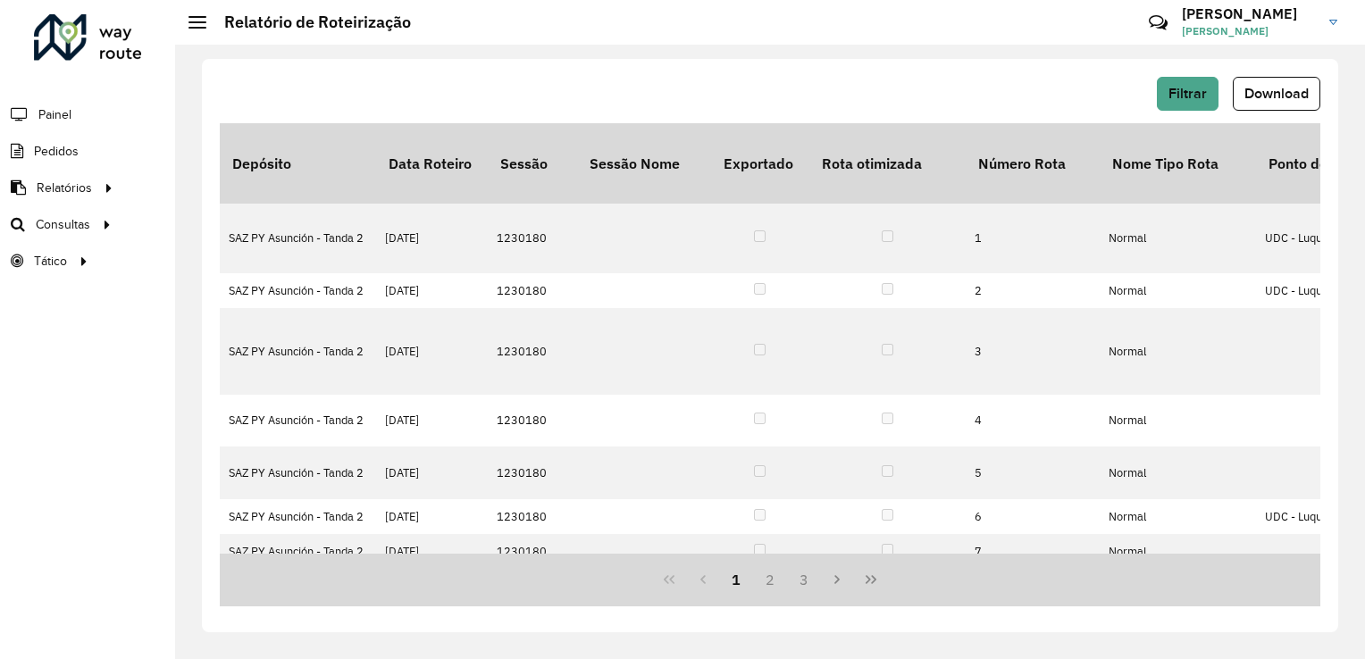  What do you see at coordinates (1032, 290) in the screenshot?
I see `td: 2` at bounding box center [1032, 290].